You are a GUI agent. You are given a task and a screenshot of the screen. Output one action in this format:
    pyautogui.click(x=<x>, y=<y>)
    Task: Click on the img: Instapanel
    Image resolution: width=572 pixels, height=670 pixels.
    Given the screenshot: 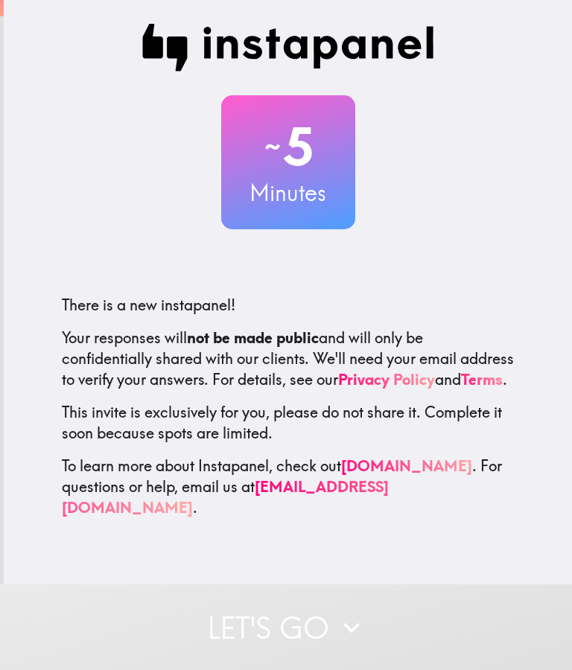 What is the action you would take?
    pyautogui.click(x=288, y=48)
    